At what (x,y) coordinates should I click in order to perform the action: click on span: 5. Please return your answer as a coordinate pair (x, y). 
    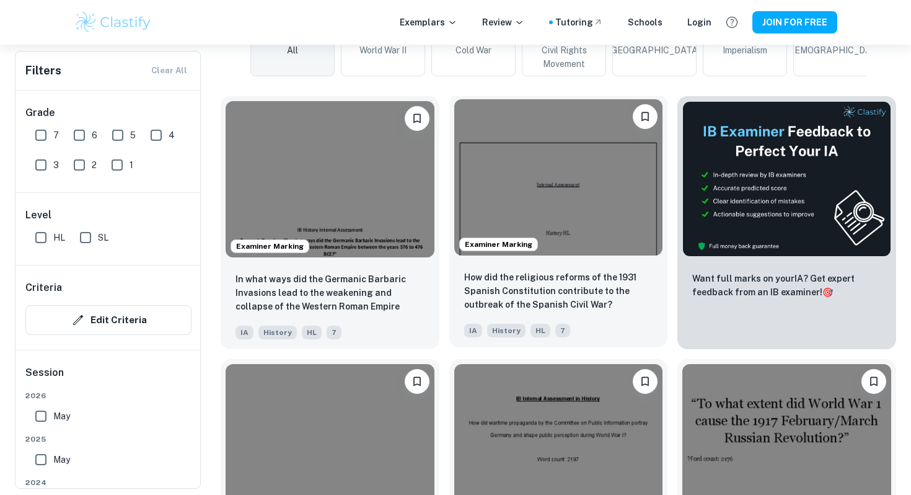
    Looking at the image, I should click on (133, 135).